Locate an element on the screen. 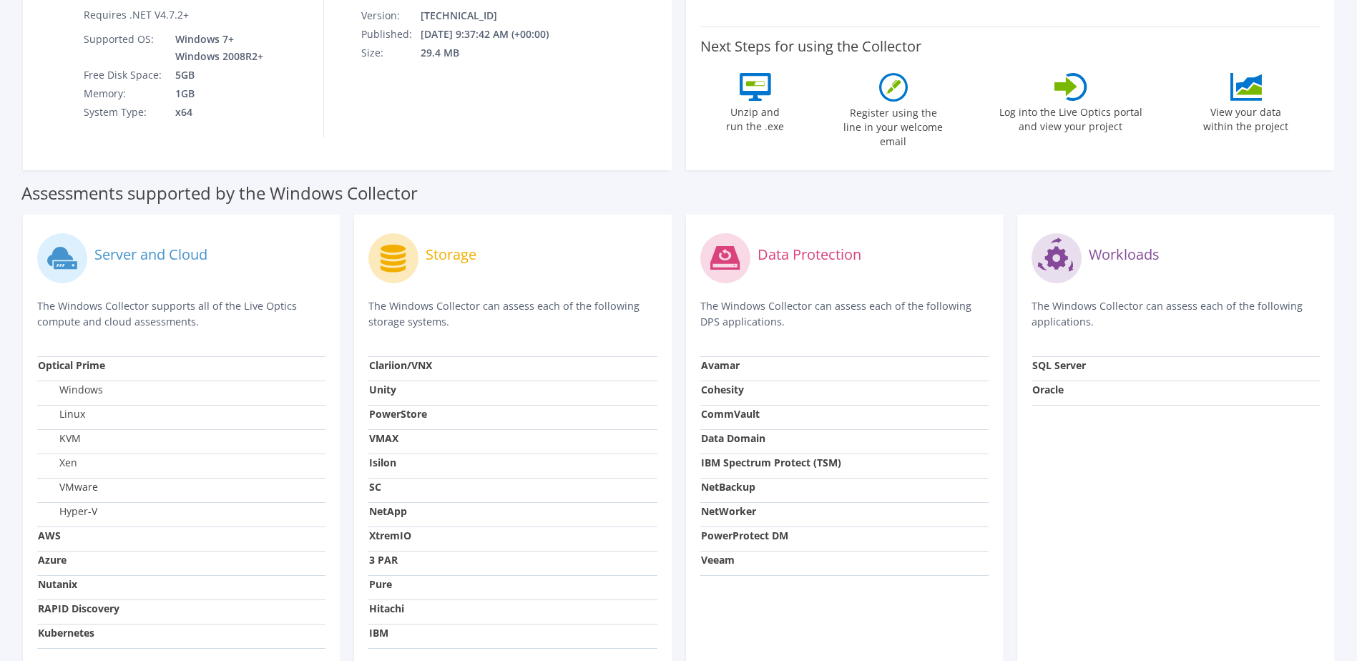 The image size is (1357, 661). strong: 3 PAR is located at coordinates (383, 559).